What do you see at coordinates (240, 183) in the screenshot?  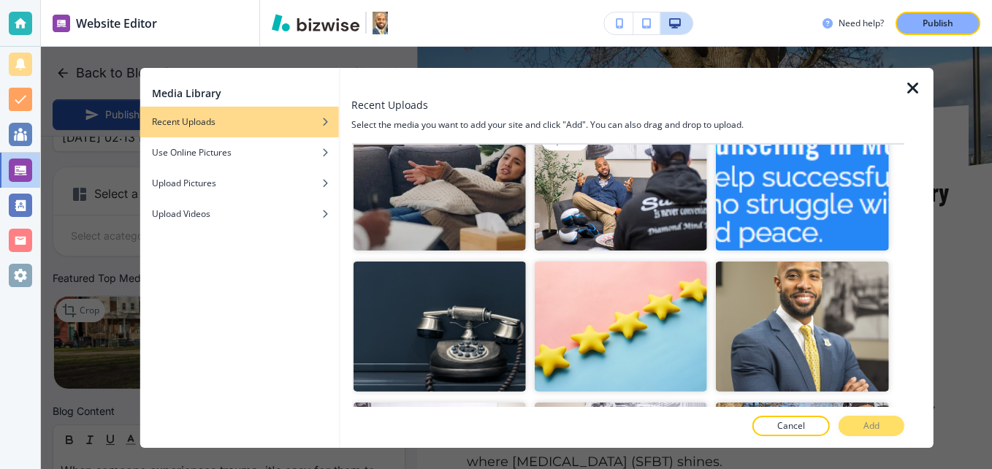 I see `button: Upload Pictures` at bounding box center [240, 183].